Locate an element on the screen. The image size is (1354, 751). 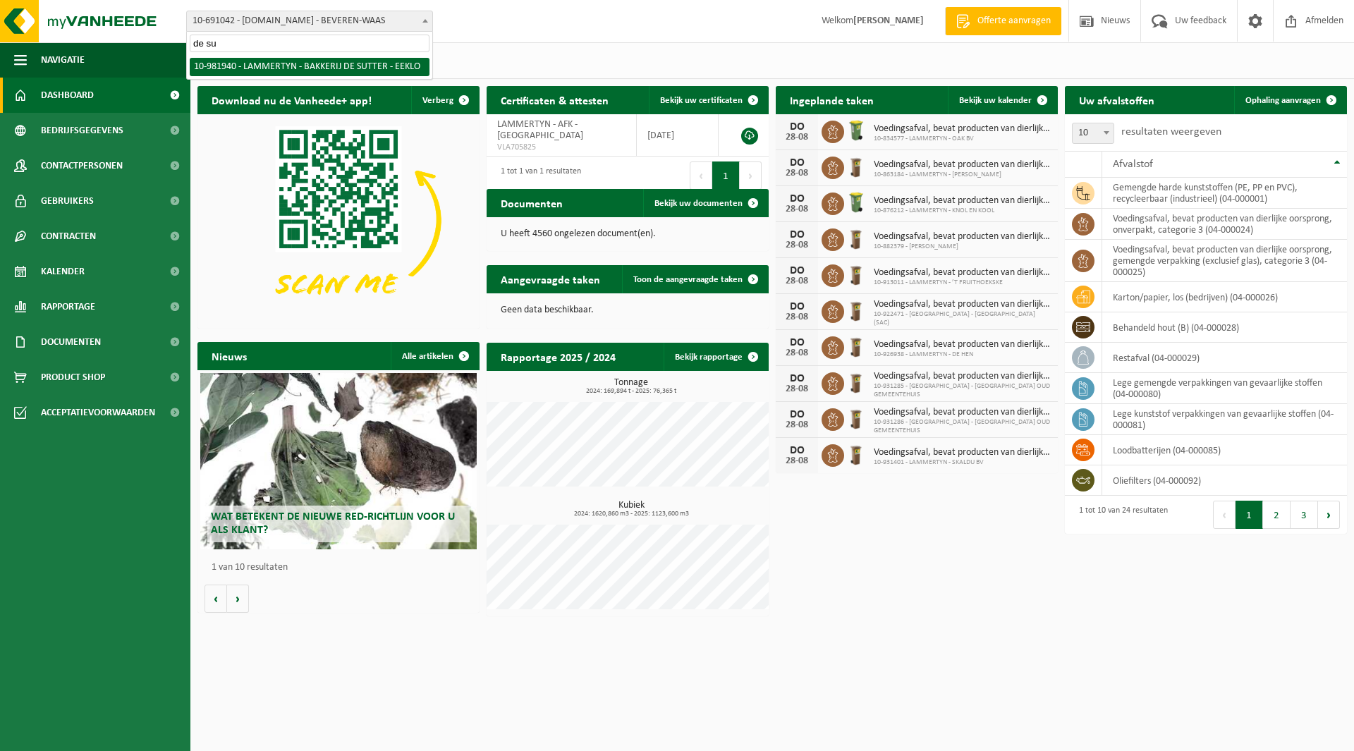
span: Toon de aangevraagde taken is located at coordinates (687, 279).